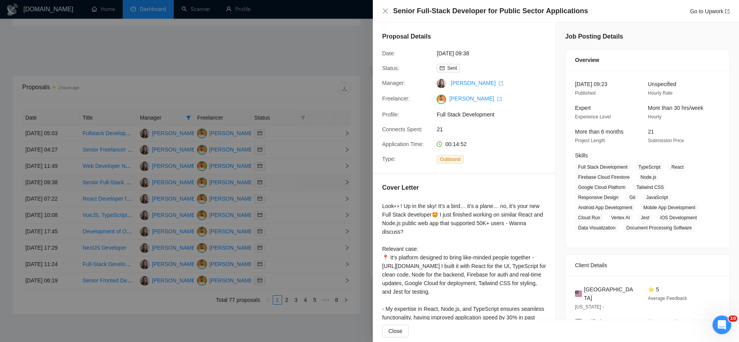 The width and height of the screenshot is (739, 342). Describe the element at coordinates (632, 198) in the screenshot. I see `span: Git` at that location.